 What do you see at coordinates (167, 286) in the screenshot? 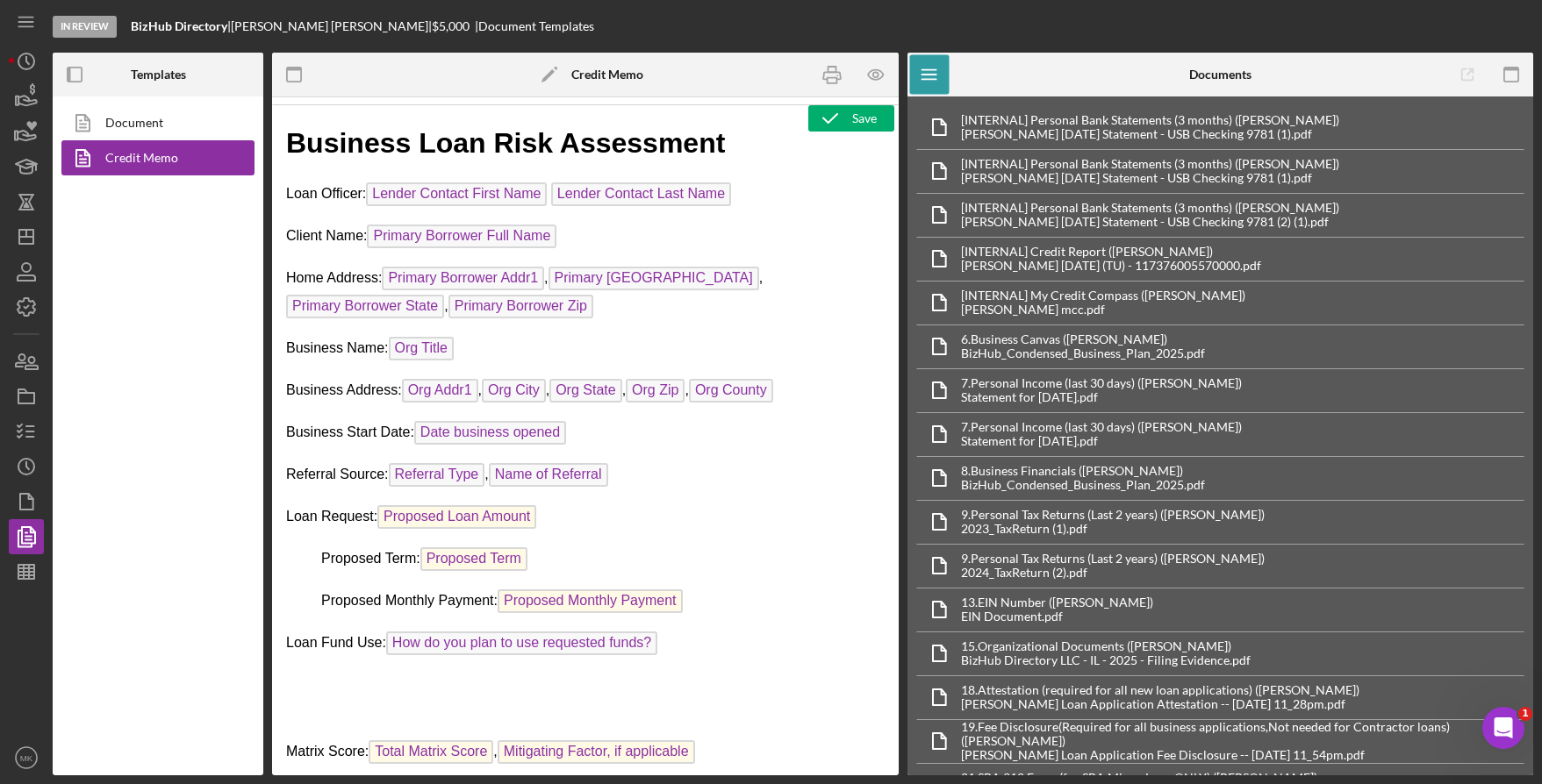
I see `span: Org Addr1` at bounding box center [167, 286].